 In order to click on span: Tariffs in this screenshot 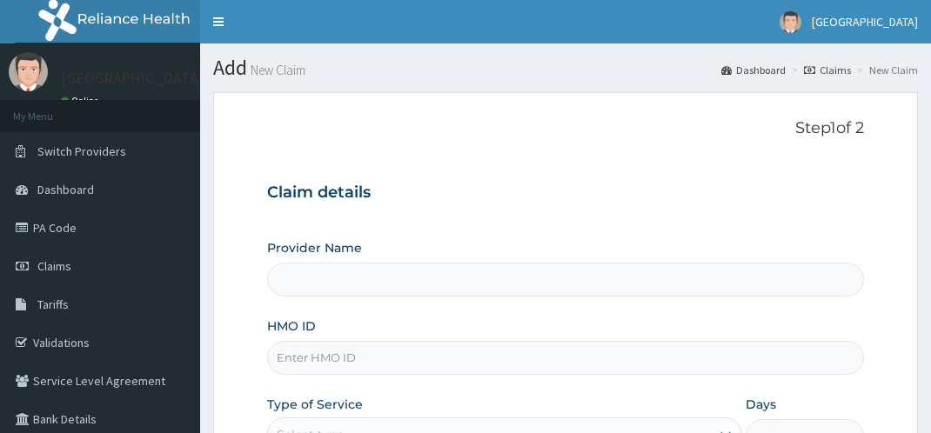, I will do `click(53, 305)`.